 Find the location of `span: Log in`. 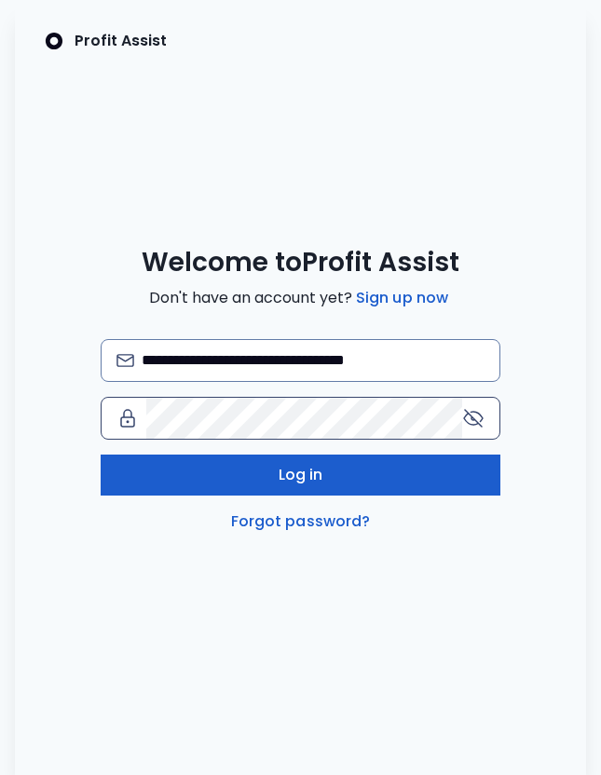

span: Log in is located at coordinates (301, 475).